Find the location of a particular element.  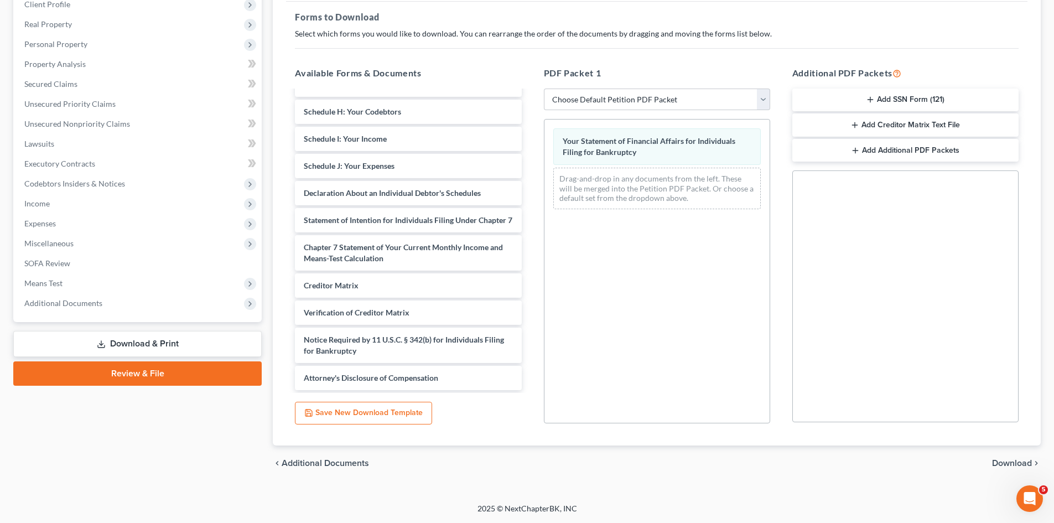

a: Download & Print is located at coordinates (137, 343).